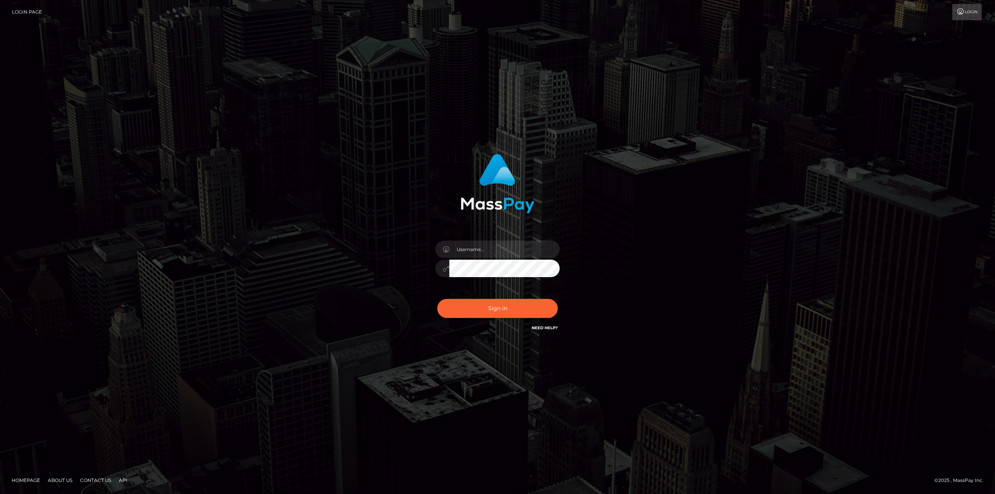  What do you see at coordinates (967, 12) in the screenshot?
I see `a: Login` at bounding box center [967, 12].